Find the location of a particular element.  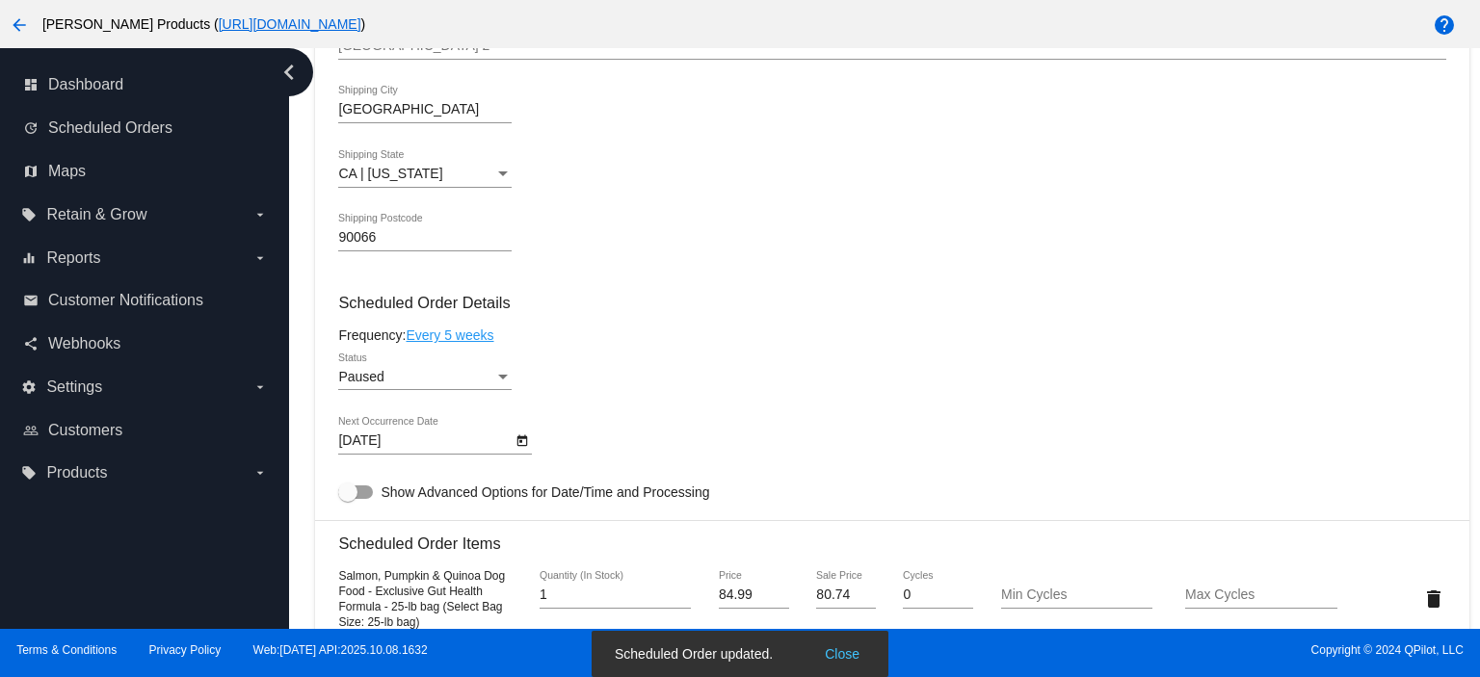

a: Privacy Policy is located at coordinates (185, 650).